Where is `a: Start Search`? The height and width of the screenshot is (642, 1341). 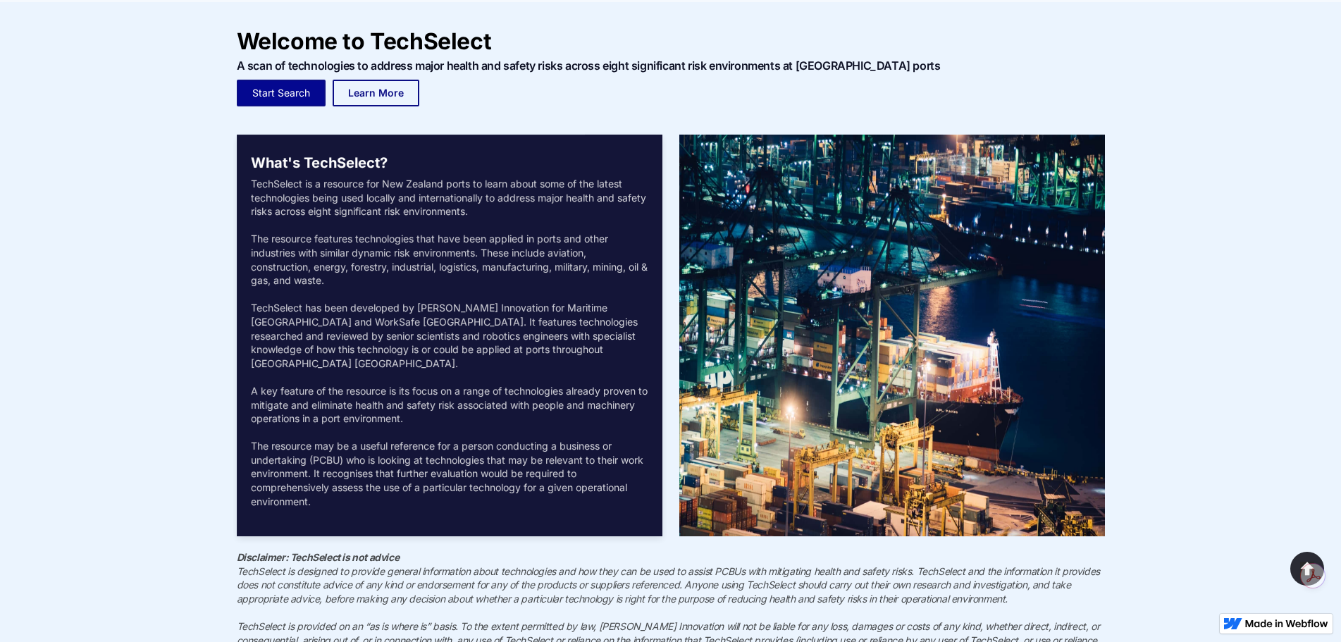 a: Start Search is located at coordinates (281, 93).